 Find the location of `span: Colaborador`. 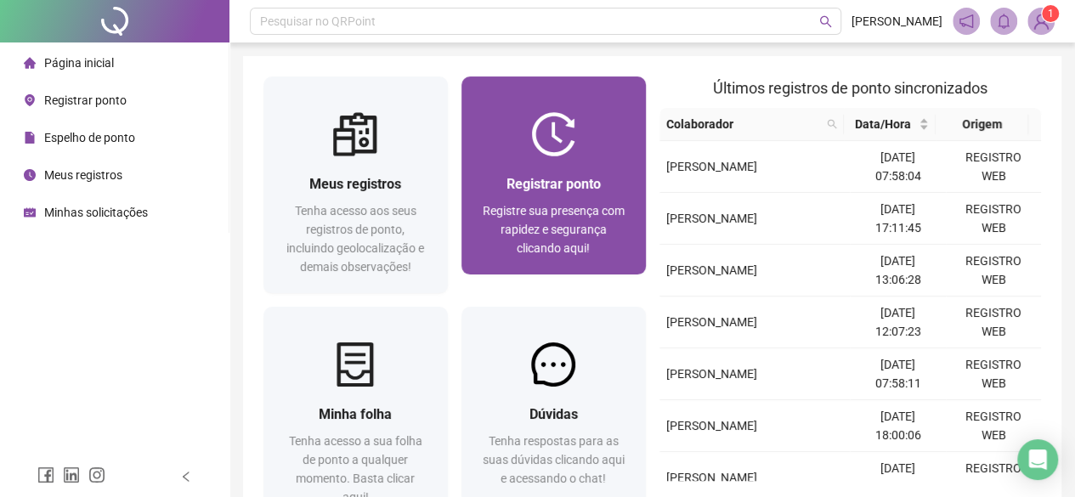

span: Colaborador is located at coordinates (742, 124).